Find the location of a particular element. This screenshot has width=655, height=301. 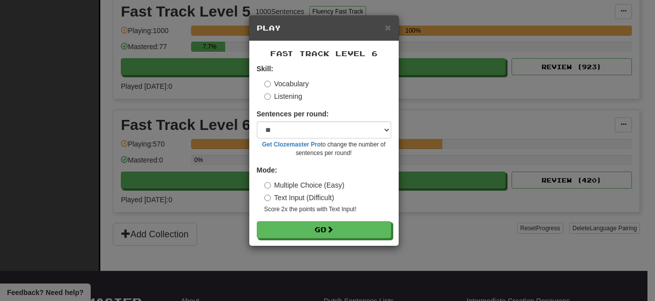

label: Multiple Choice (Easy) is located at coordinates (305, 185).